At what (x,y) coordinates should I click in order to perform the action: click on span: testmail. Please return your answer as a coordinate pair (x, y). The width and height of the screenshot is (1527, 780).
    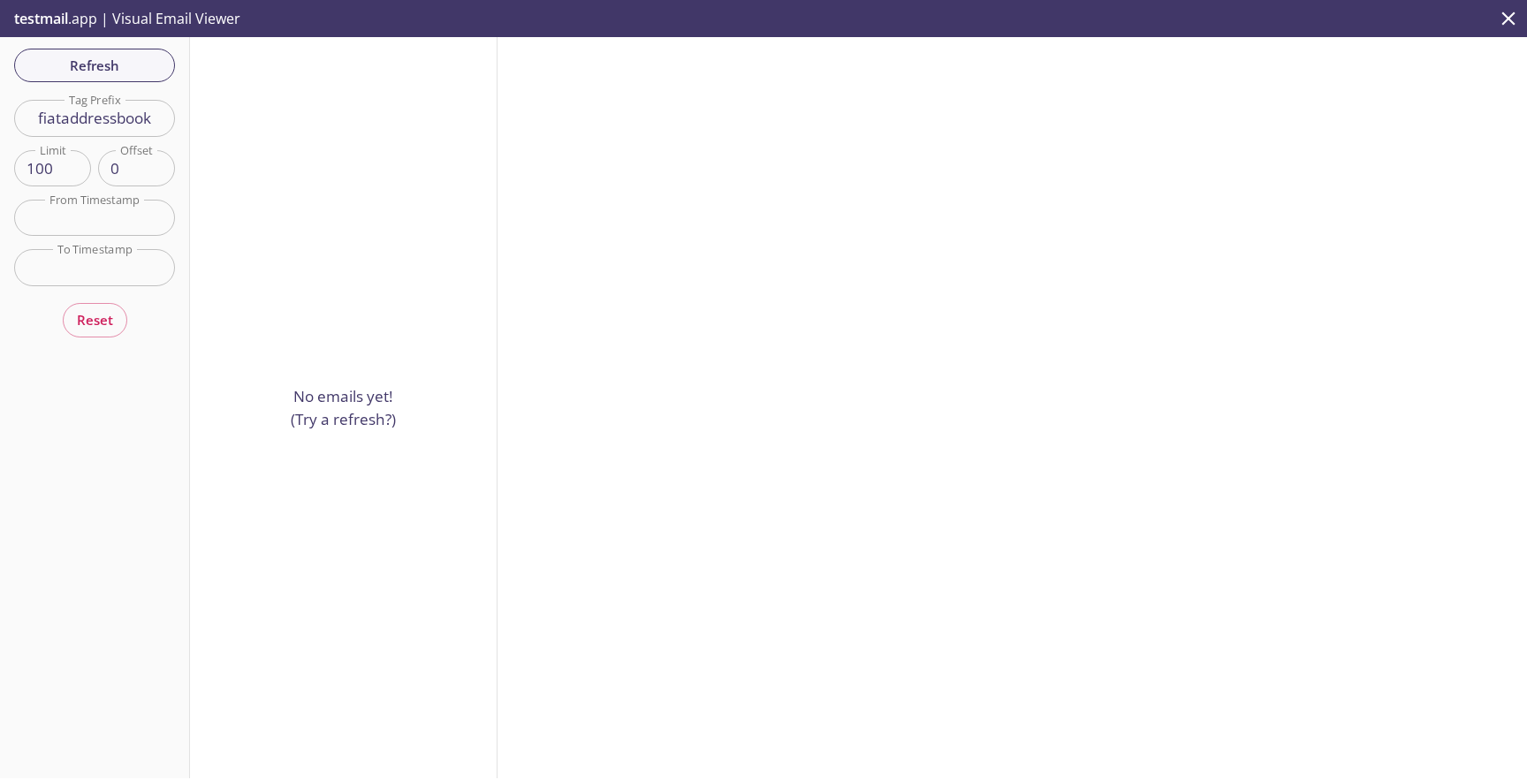
    Looking at the image, I should click on (41, 19).